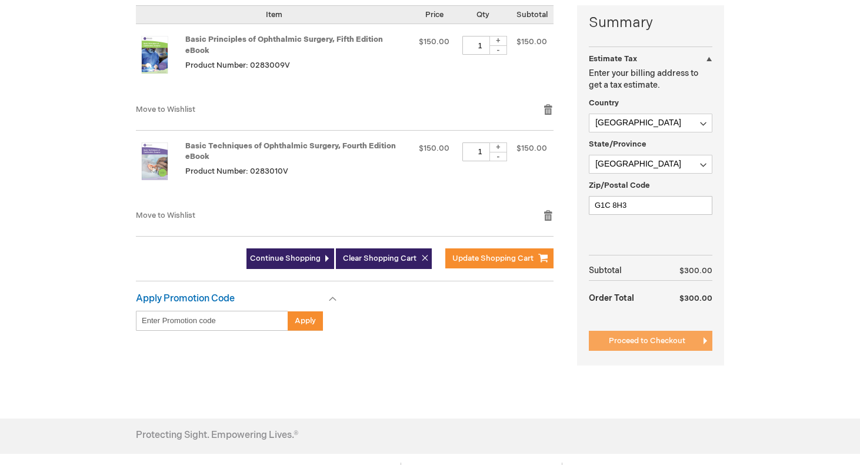 Image resolution: width=860 pixels, height=465 pixels. What do you see at coordinates (618, 144) in the screenshot?
I see `span: State/Province` at bounding box center [618, 144].